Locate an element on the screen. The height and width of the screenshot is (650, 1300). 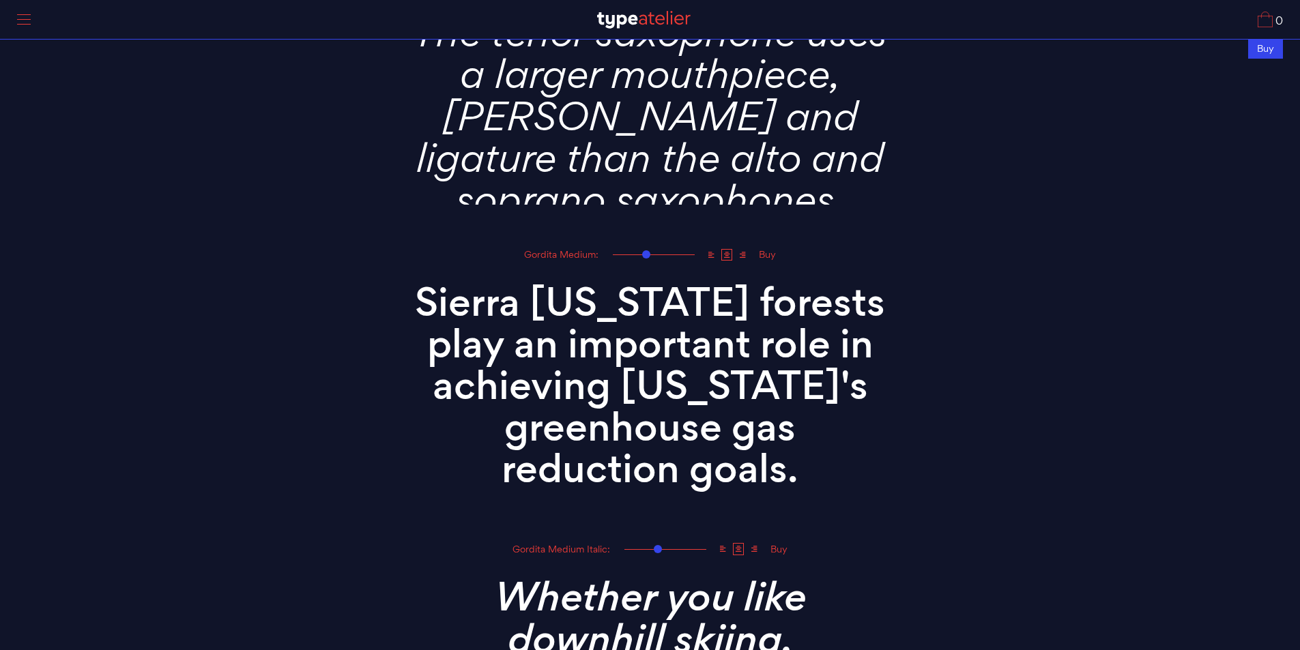
div: Gordita Medium: is located at coordinates (561, 255).